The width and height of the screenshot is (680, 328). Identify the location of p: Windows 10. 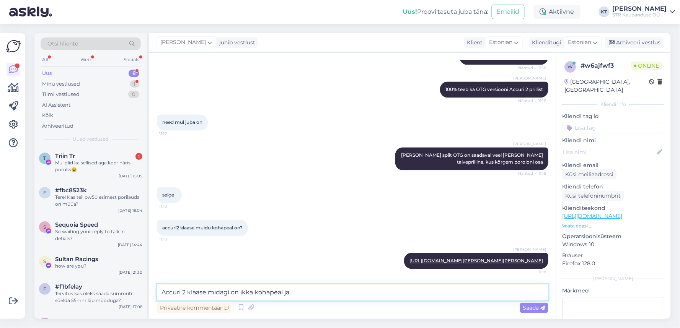
(614, 245).